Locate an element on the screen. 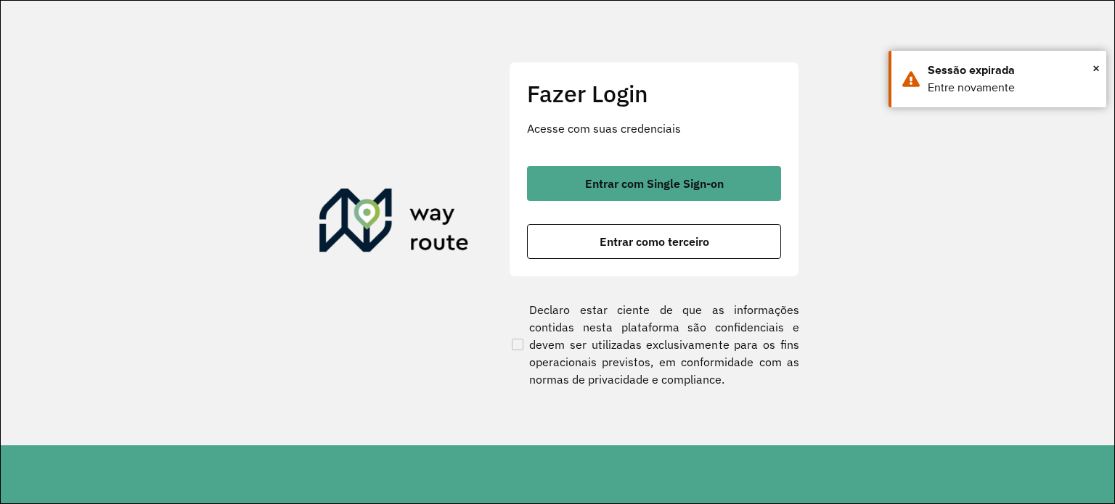 The width and height of the screenshot is (1115, 504). div: Entre novamente is located at coordinates (1011, 88).